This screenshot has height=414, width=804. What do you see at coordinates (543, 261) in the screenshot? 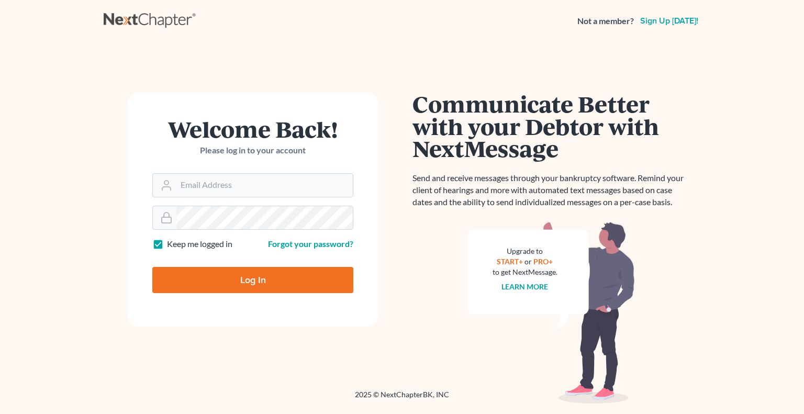
I see `a: PRO+` at bounding box center [543, 261].